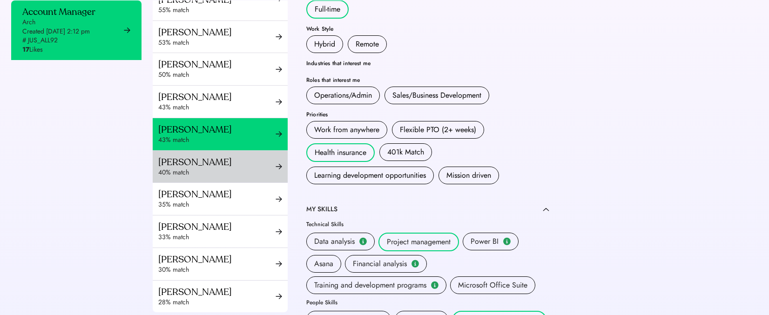  What do you see at coordinates (217, 75) in the screenshot?
I see `div: 50% match` at bounding box center [217, 75].